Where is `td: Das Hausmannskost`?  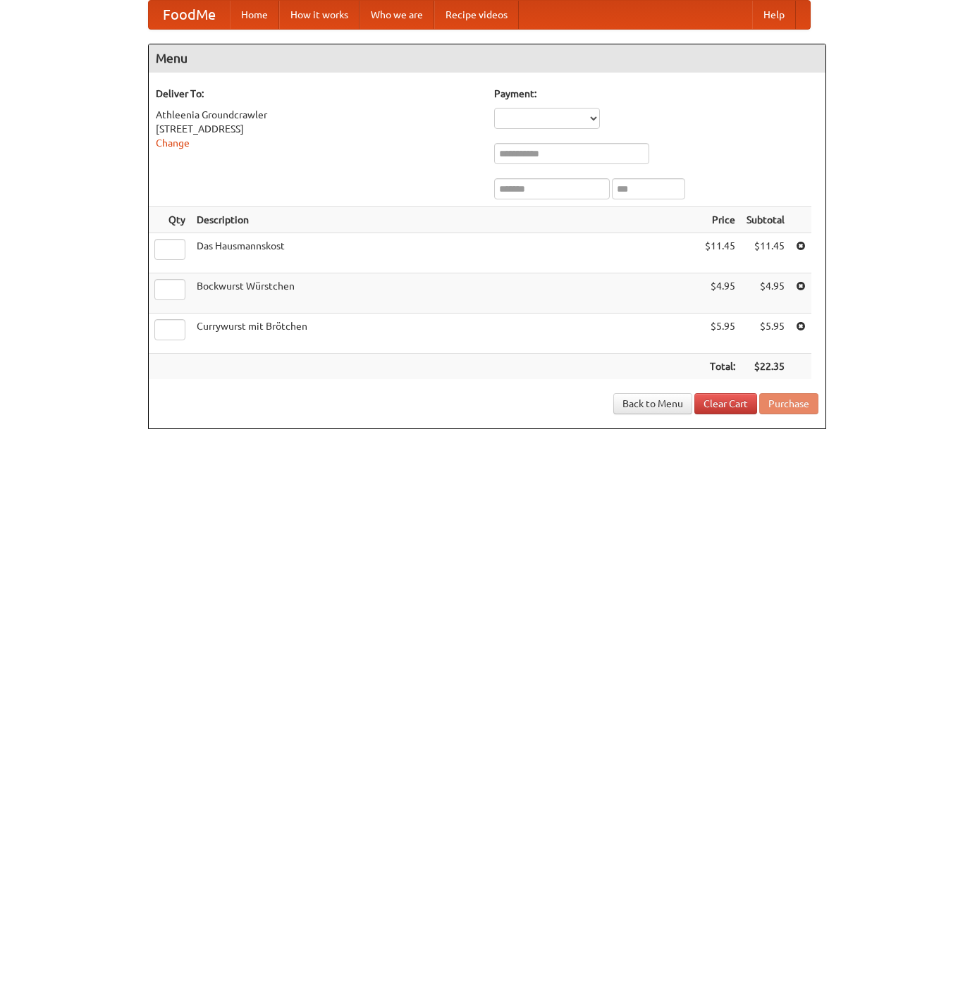
td: Das Hausmannskost is located at coordinates (445, 253).